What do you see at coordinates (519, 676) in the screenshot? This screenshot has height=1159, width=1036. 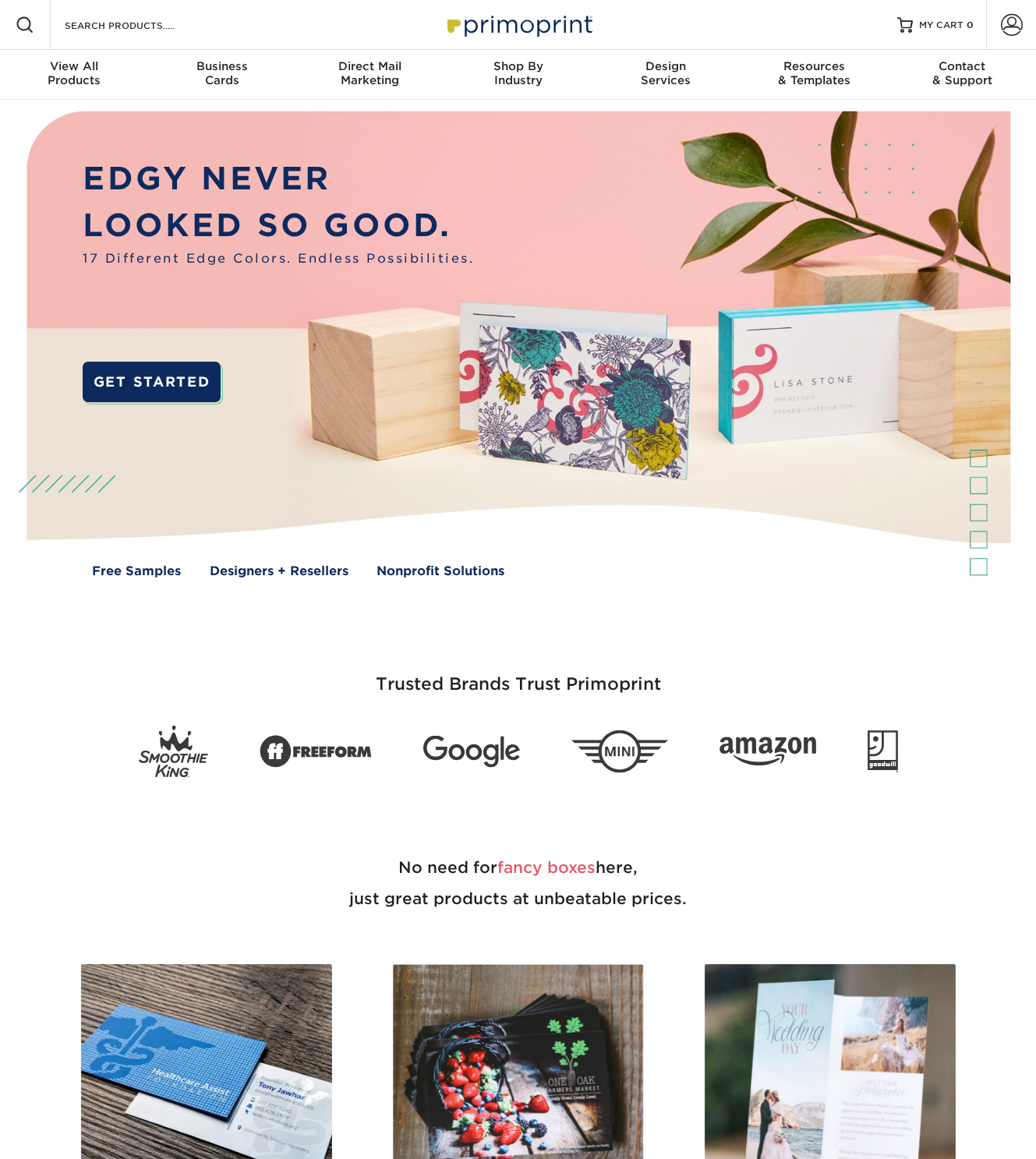 I see `h3: Trusted Brands Trust Primoprint` at bounding box center [519, 676].